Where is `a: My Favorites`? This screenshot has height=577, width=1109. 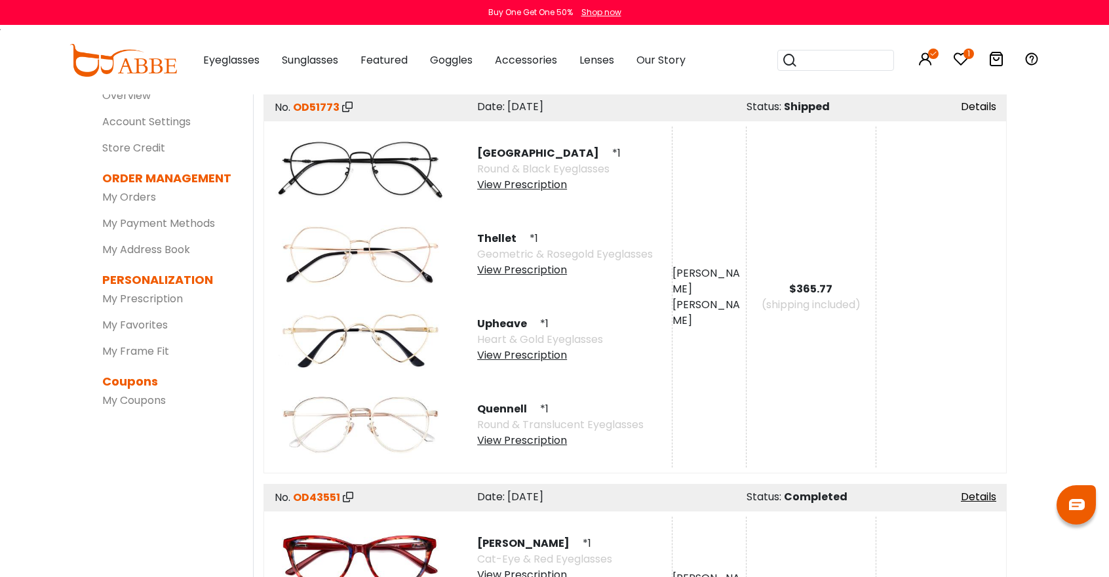
a: My Favorites is located at coordinates (135, 324).